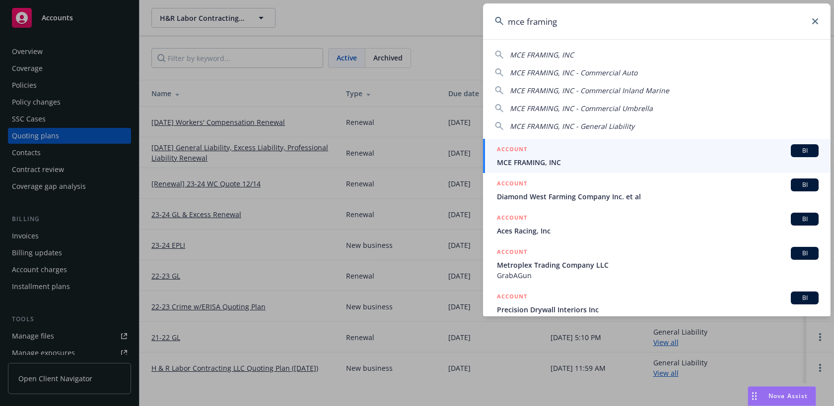  I want to click on span: MCE FRAMING, INC - Commercial Auto, so click(573, 72).